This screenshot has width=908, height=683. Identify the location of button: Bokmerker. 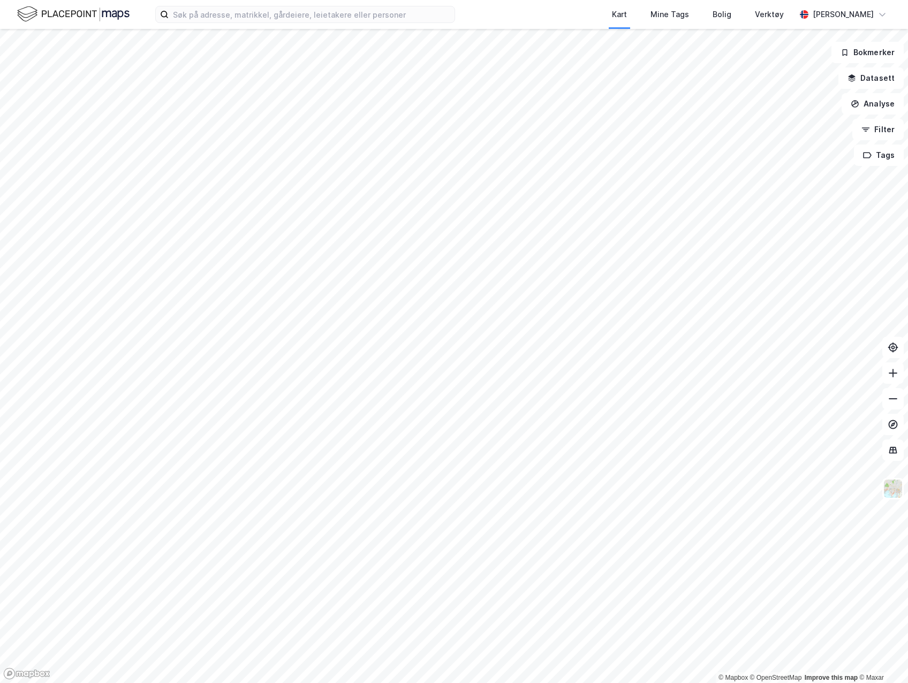
(868, 52).